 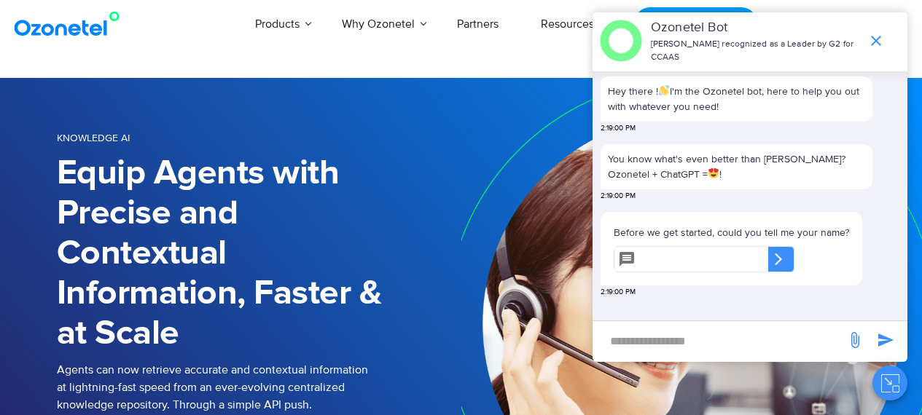 What do you see at coordinates (93, 138) in the screenshot?
I see `span: Knowledge AI` at bounding box center [93, 138].